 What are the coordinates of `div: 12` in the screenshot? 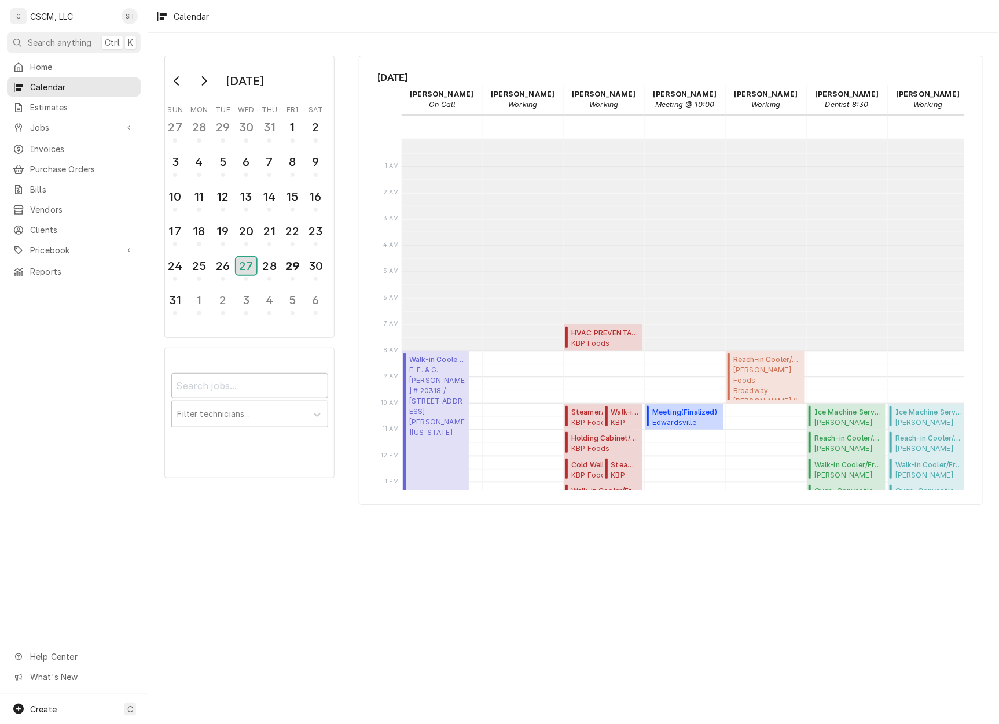 It's located at (223, 197).